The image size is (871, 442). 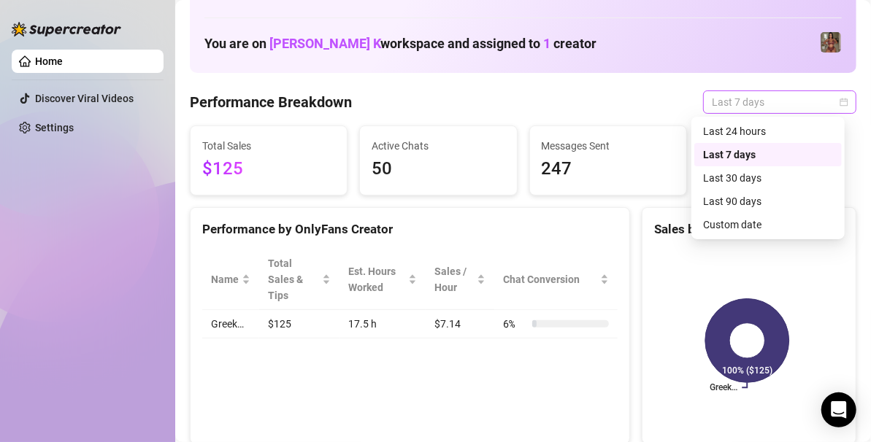 I want to click on span: Total Sales & Tips, so click(x=293, y=280).